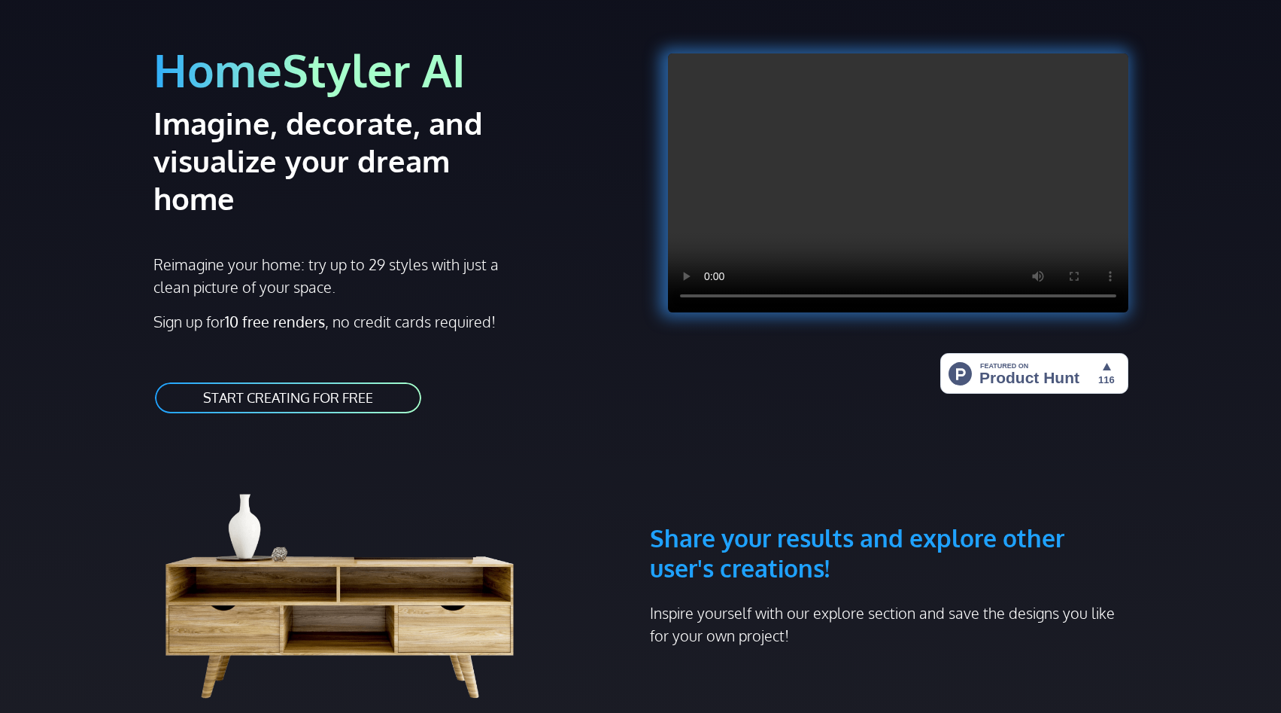  I want to click on img: living room cabinet, so click(351, 579).